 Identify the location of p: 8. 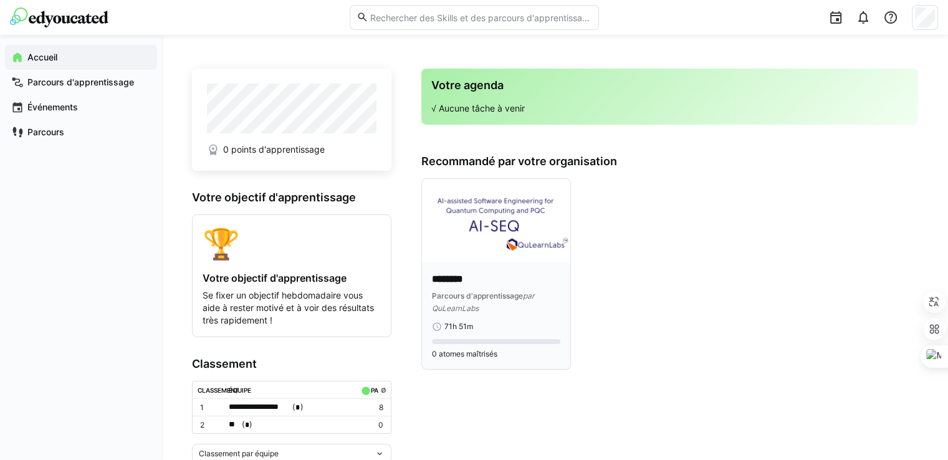
(371, 407).